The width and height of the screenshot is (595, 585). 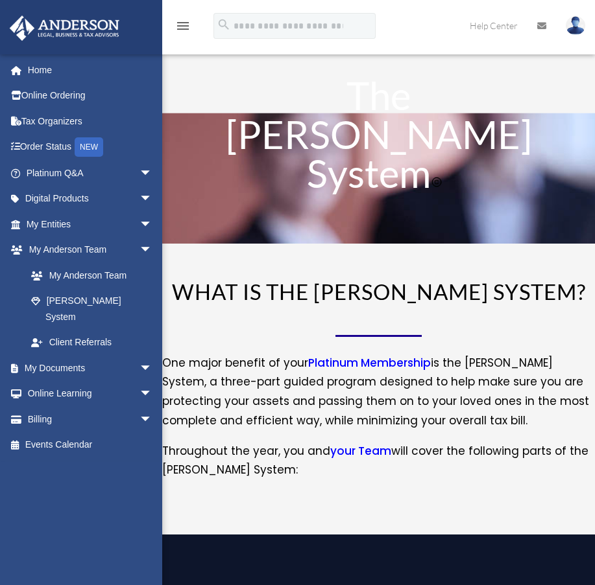 I want to click on a: Home, so click(x=90, y=70).